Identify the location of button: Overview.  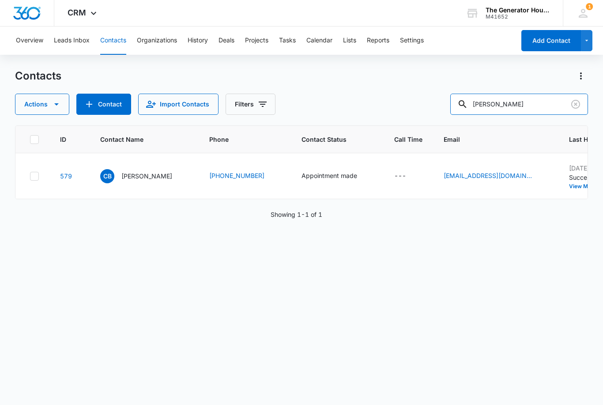
(30, 41).